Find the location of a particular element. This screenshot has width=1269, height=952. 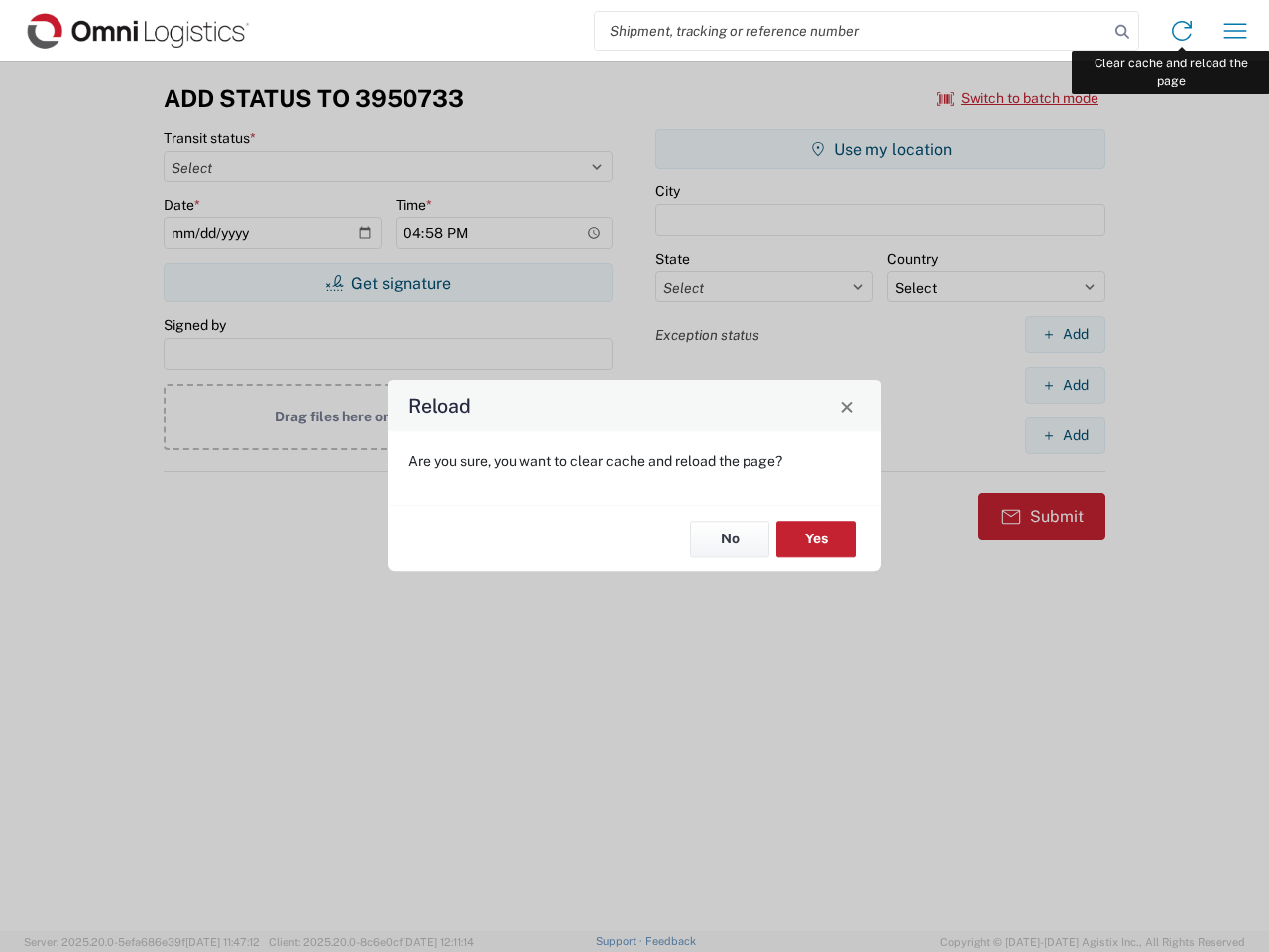

button: No is located at coordinates (730, 538).